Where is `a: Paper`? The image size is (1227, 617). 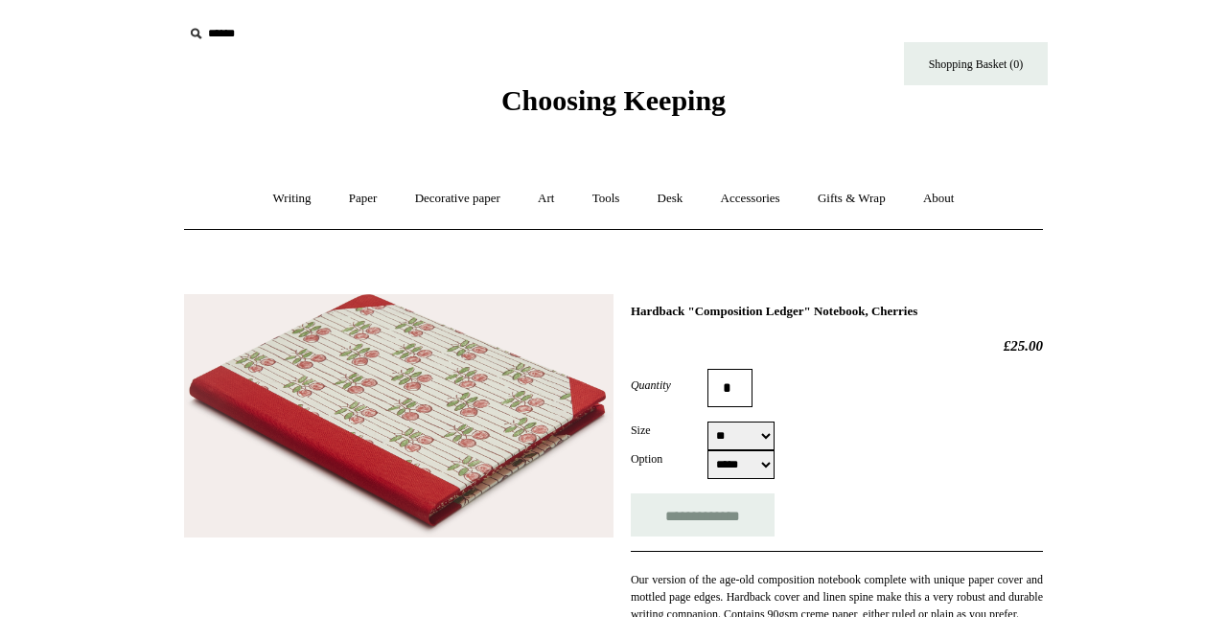 a: Paper is located at coordinates (363, 198).